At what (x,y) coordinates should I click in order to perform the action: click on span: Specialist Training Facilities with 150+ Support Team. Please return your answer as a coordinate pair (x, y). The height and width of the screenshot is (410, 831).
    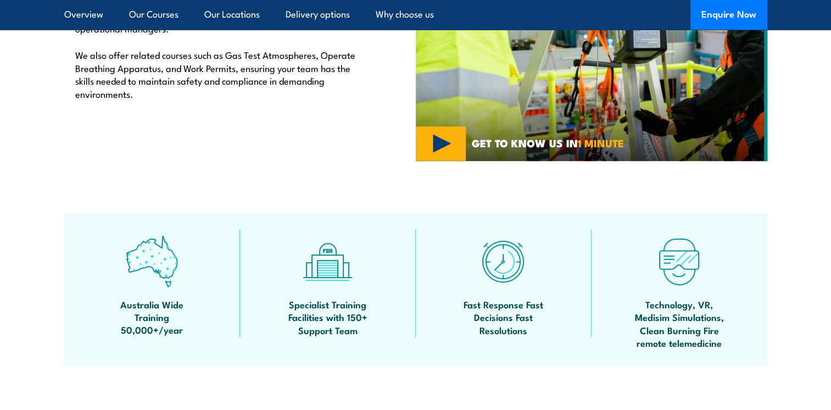
    Looking at the image, I should click on (328, 317).